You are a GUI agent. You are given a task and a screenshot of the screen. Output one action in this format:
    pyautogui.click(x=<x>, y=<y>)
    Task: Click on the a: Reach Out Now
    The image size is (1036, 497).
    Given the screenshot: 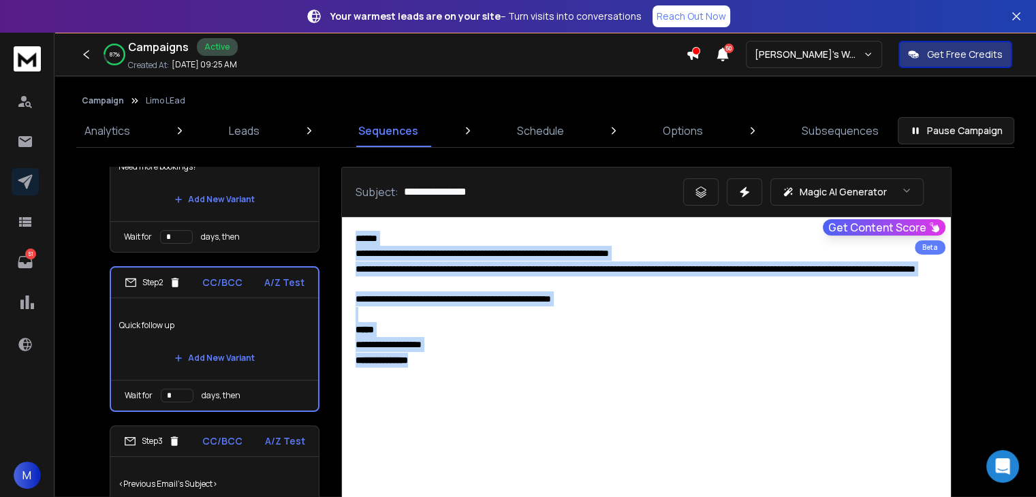 What is the action you would take?
    pyautogui.click(x=692, y=16)
    